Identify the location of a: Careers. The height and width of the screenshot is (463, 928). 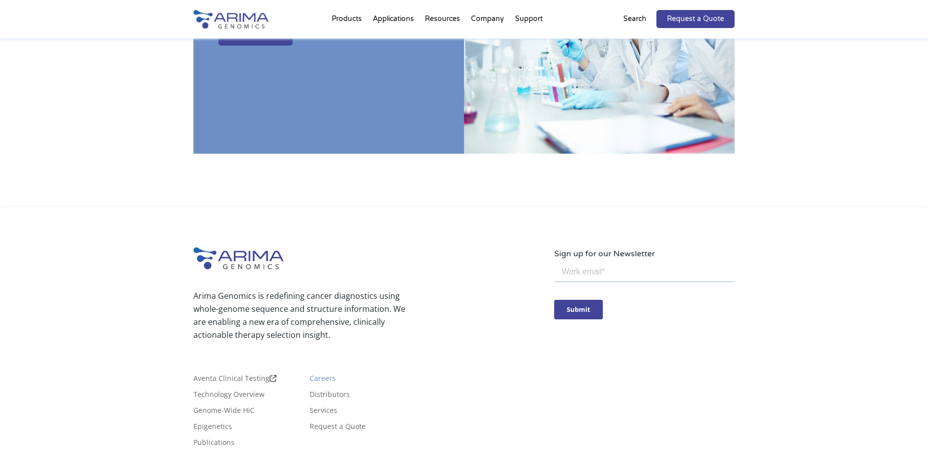
(323, 381).